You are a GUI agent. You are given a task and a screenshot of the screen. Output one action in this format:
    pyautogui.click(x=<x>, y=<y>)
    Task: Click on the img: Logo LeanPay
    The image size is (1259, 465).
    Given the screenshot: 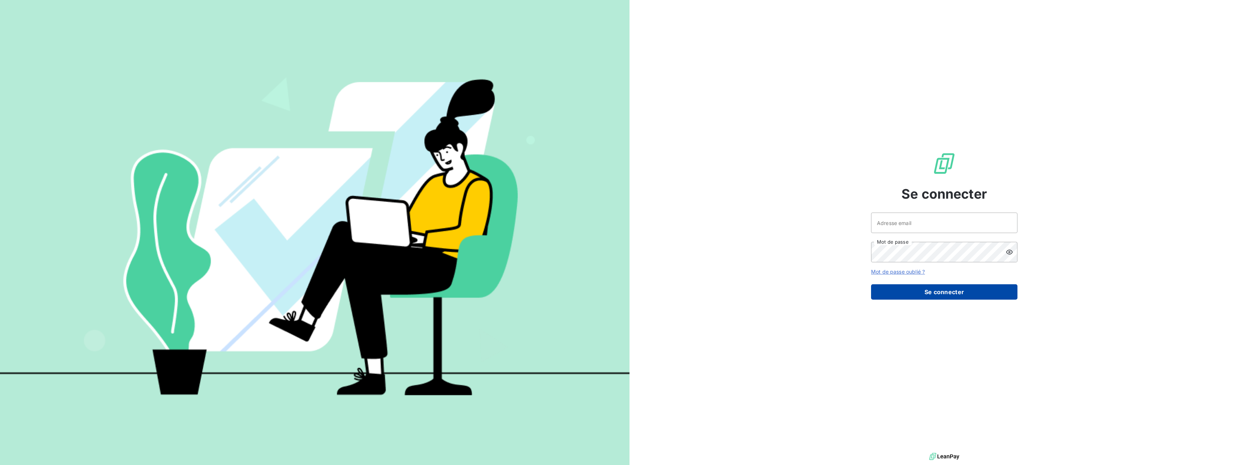 What is the action you would take?
    pyautogui.click(x=944, y=164)
    